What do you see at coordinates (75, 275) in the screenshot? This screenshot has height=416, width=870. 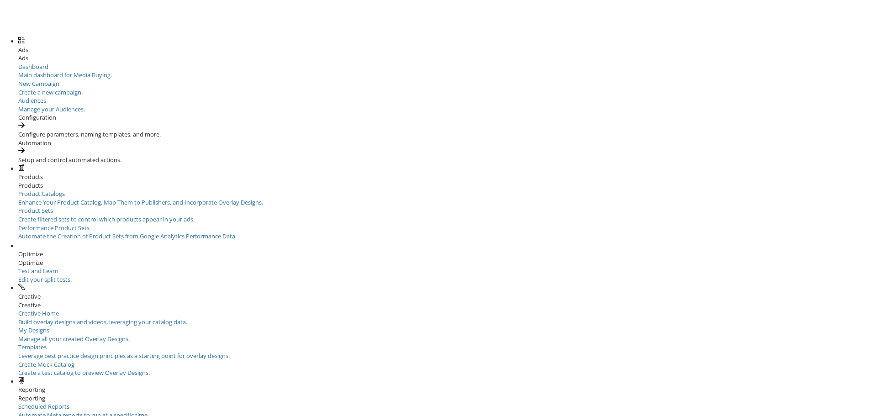 I see `a: Test and LearnEdit your split tests.` at bounding box center [75, 275].